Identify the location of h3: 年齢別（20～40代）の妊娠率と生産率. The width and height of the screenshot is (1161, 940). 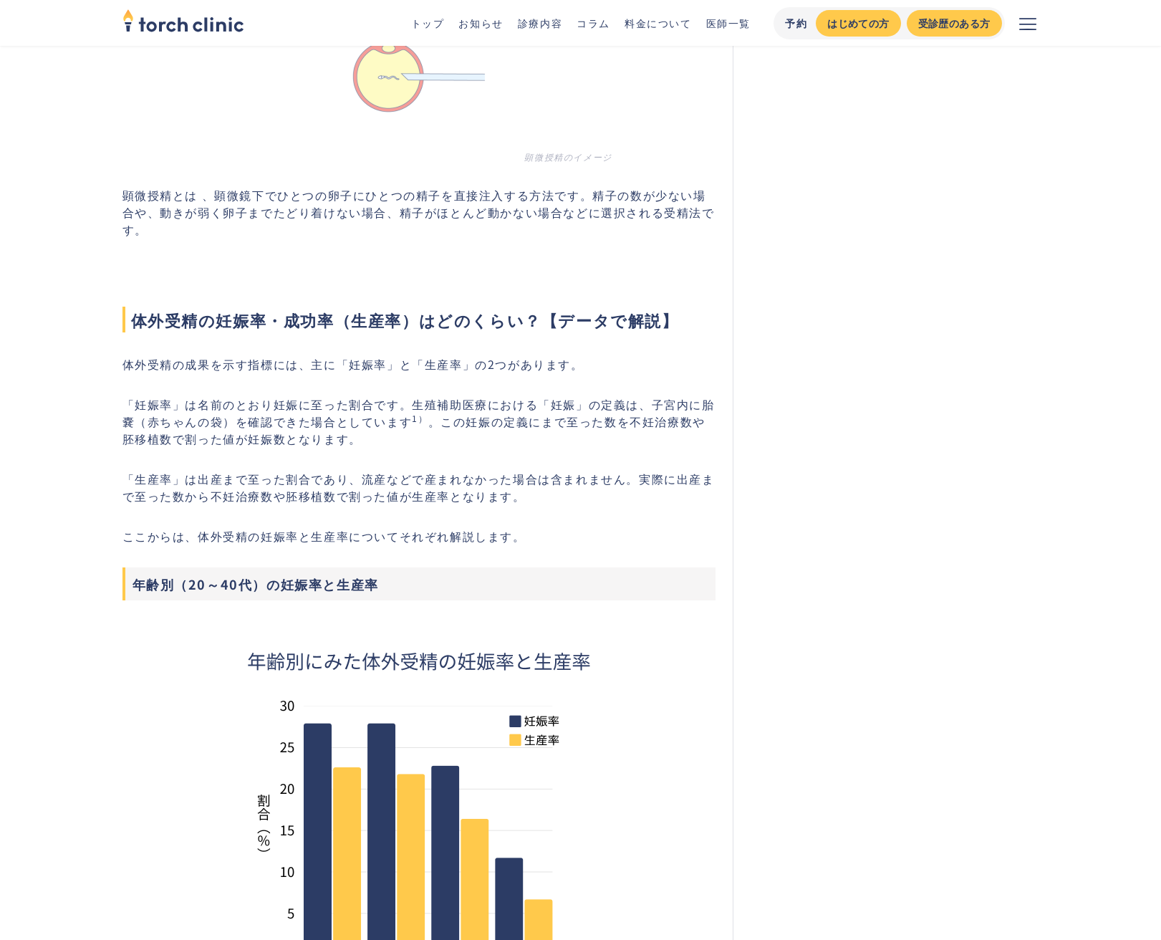
(419, 584).